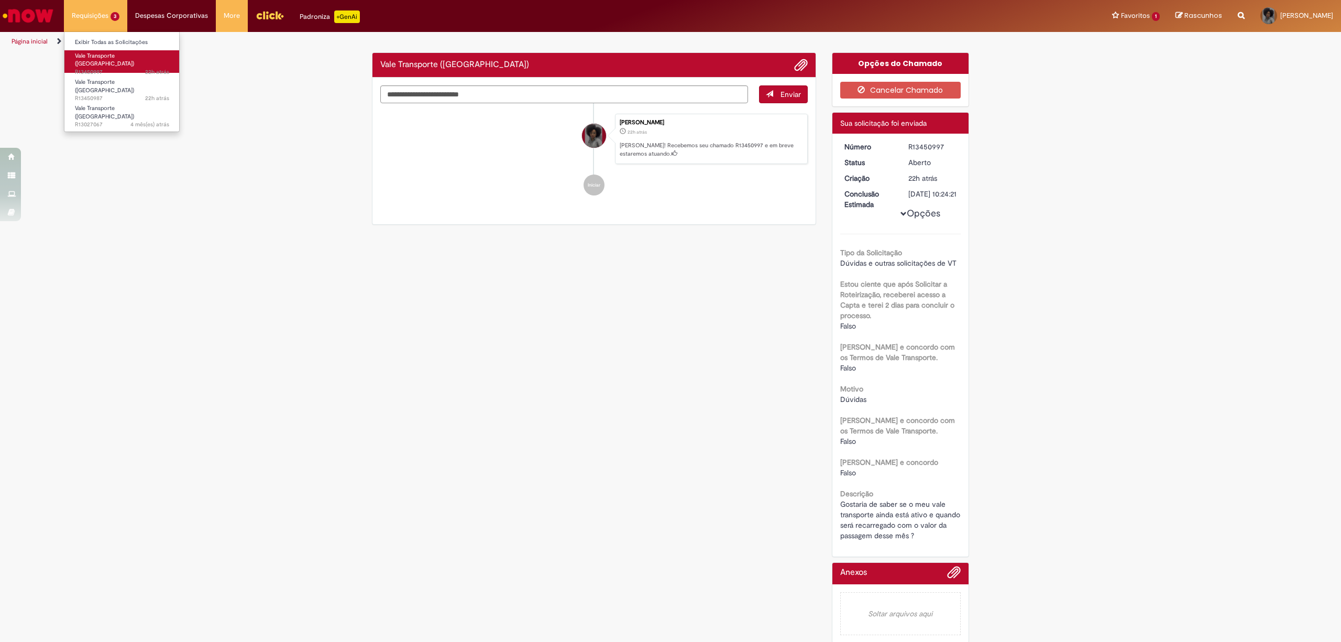  I want to click on span: Dúvidas, so click(853, 399).